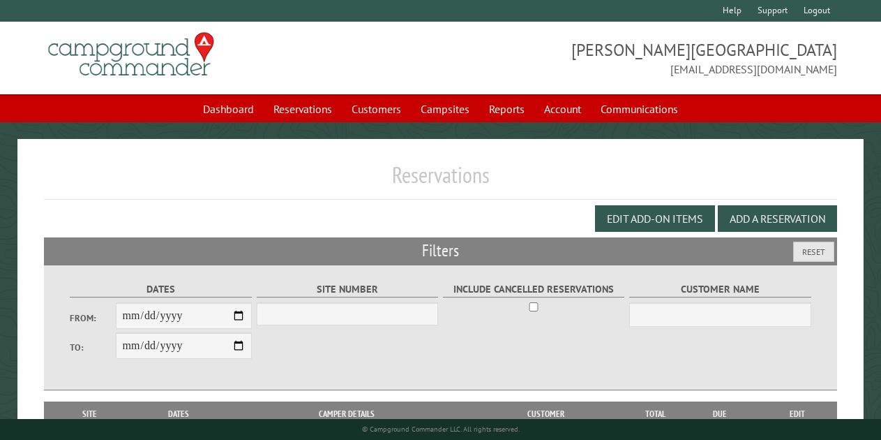 The width and height of the screenshot is (881, 440). What do you see at coordinates (347, 289) in the screenshot?
I see `label: Site Number` at bounding box center [347, 289].